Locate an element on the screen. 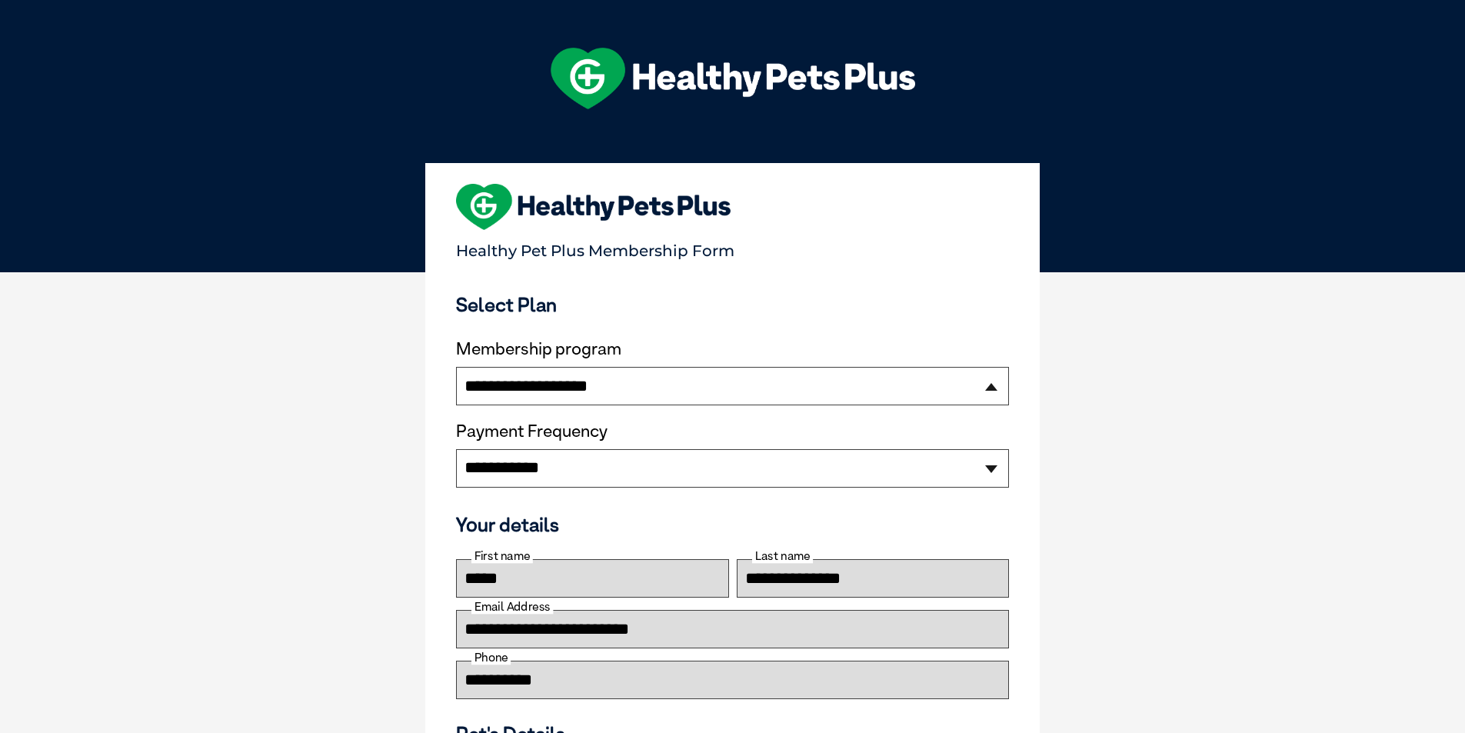  label: Last name is located at coordinates (782, 556).